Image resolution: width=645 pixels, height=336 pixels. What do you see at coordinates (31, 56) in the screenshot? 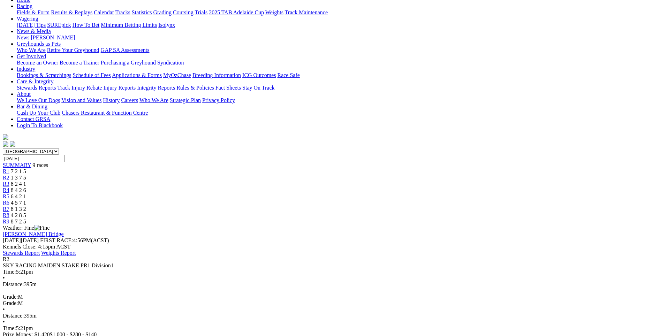
I see `a: Get Involved` at bounding box center [31, 56].